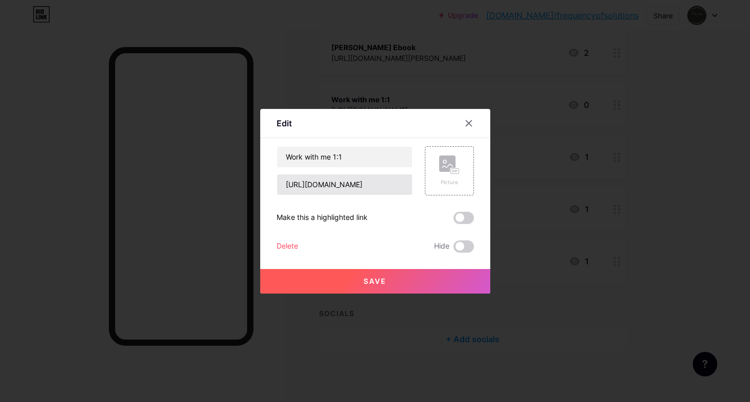 This screenshot has height=402, width=750. I want to click on div: Picture, so click(449, 182).